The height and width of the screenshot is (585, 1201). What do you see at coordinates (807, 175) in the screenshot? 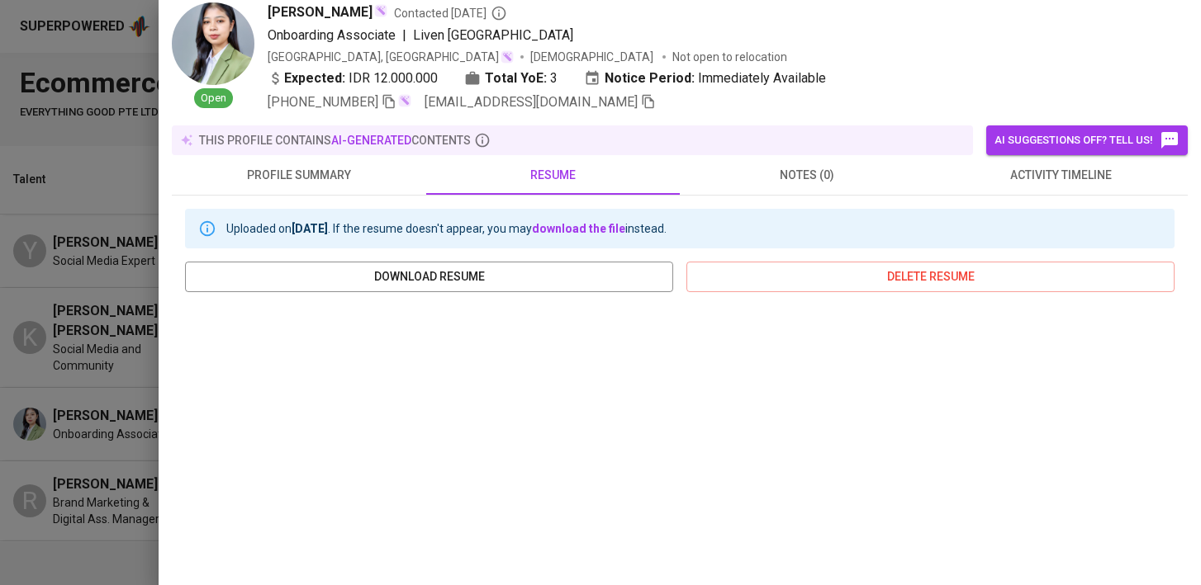
I see `span: notes (0)` at bounding box center [807, 175].